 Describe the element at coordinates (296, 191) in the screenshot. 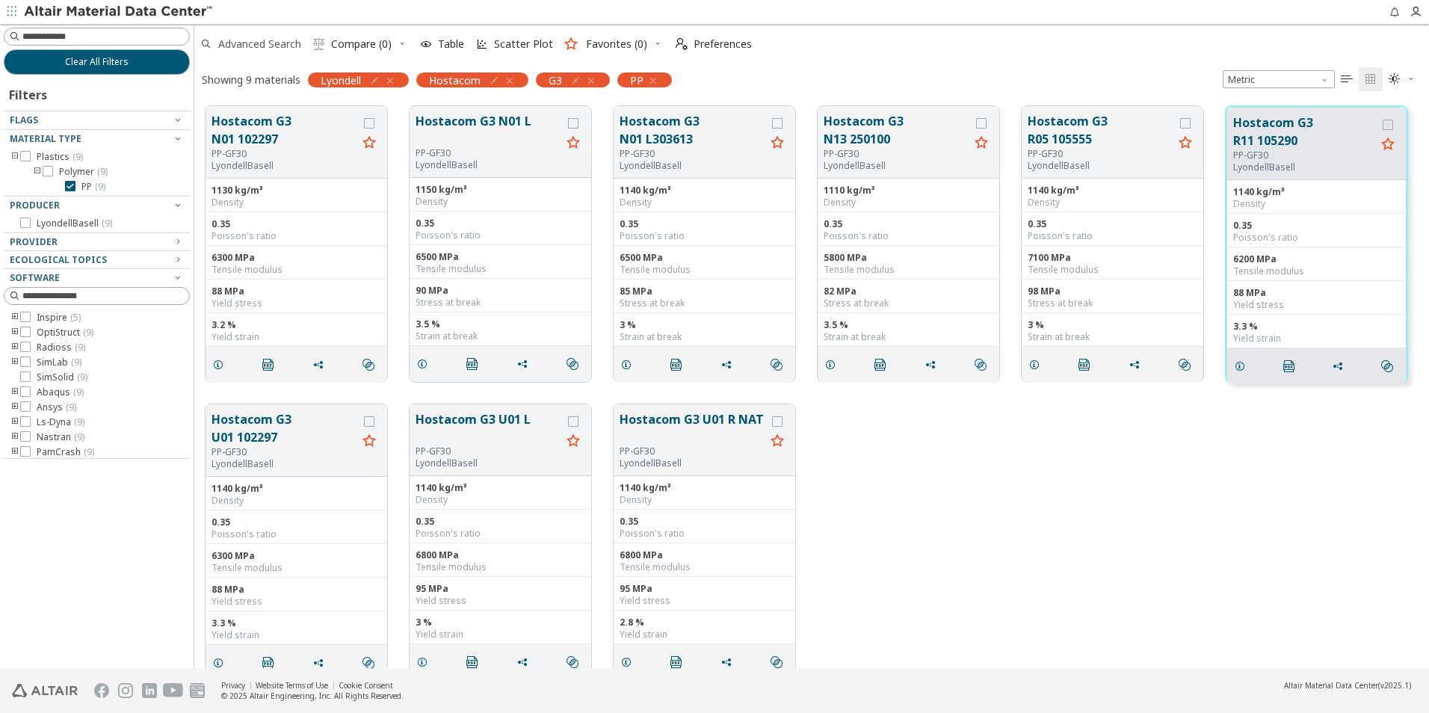

I see `div: 1130 kg/m³` at that location.